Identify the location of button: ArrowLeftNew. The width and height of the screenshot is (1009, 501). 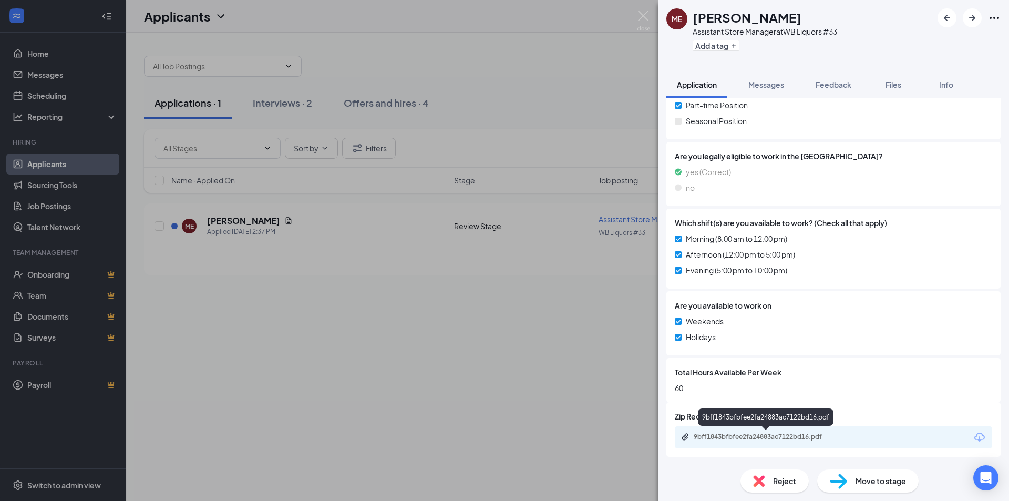
(947, 18).